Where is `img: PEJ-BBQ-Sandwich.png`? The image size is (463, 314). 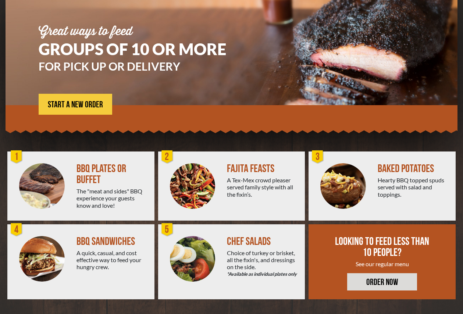 img: PEJ-BBQ-Sandwich.png is located at coordinates (42, 259).